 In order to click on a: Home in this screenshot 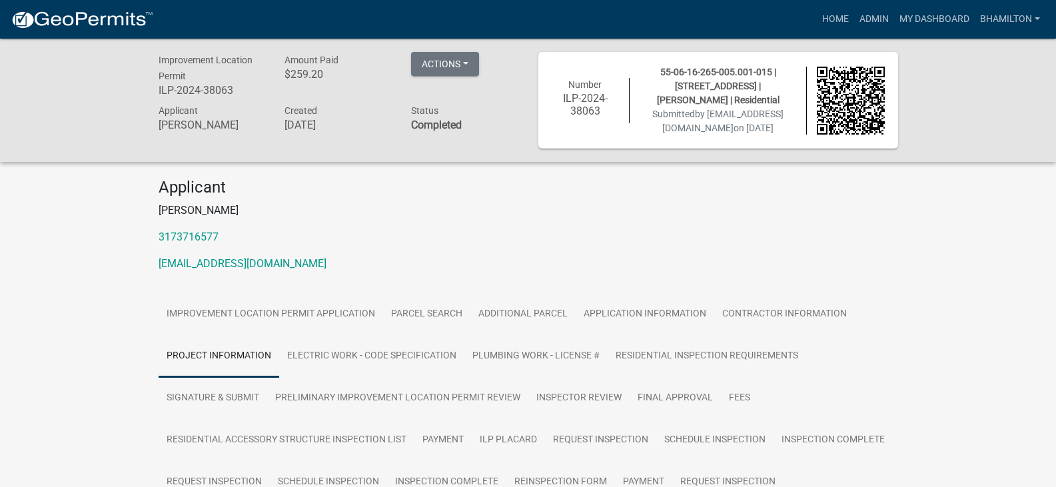, I will do `click(836, 19)`.